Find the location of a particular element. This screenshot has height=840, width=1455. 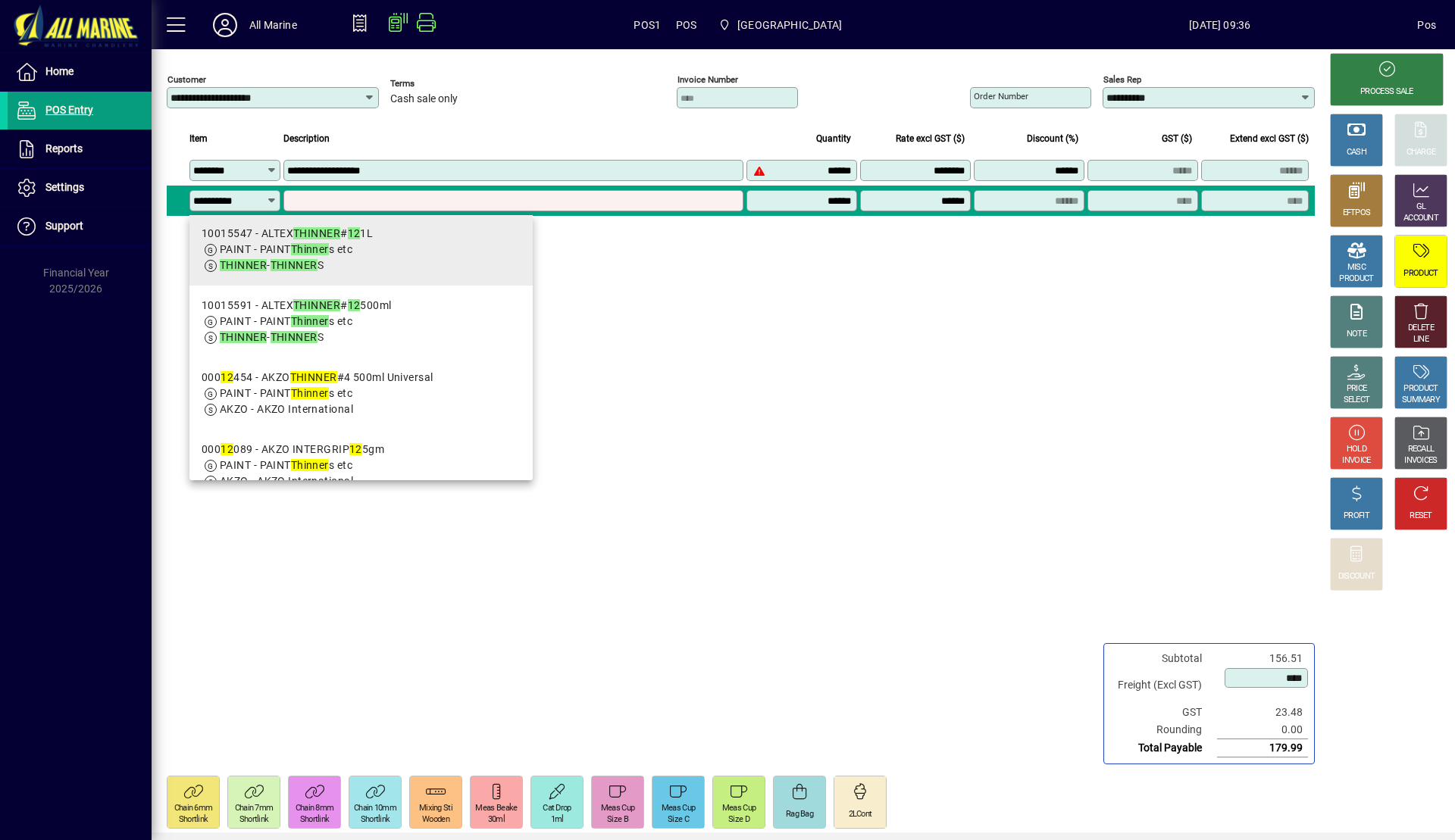

span: POS Entry is located at coordinates (69, 110).